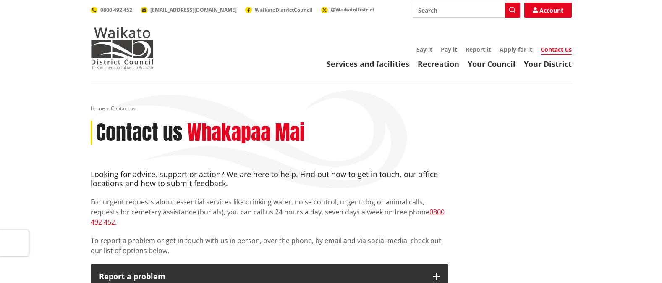 The width and height of the screenshot is (662, 283). Describe the element at coordinates (439, 64) in the screenshot. I see `a: Recreation` at that location.